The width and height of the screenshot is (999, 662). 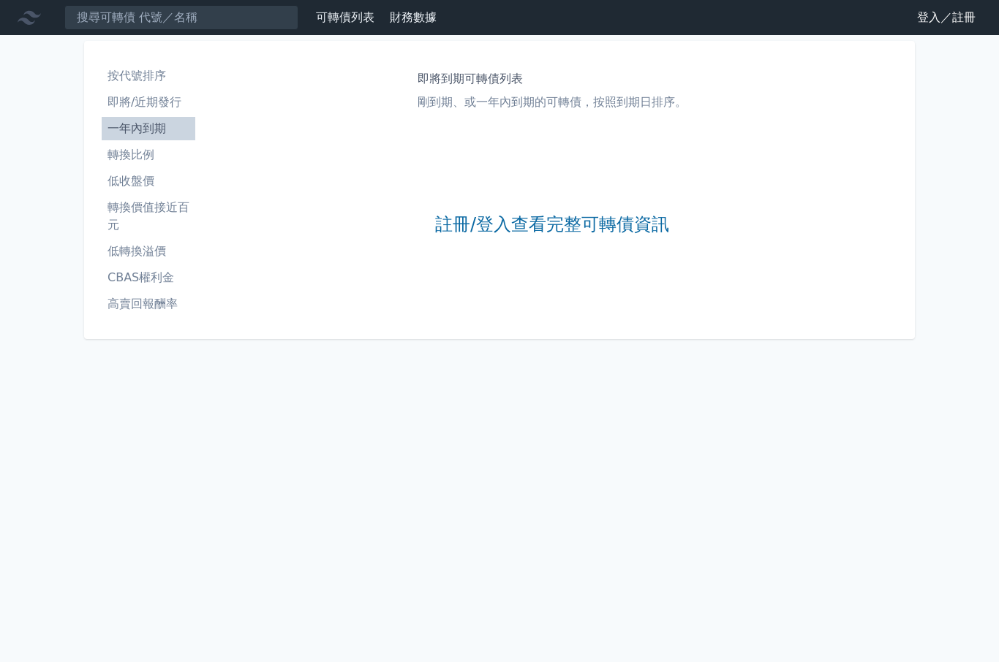 What do you see at coordinates (946, 18) in the screenshot?
I see `a: 登入／註冊` at bounding box center [946, 18].